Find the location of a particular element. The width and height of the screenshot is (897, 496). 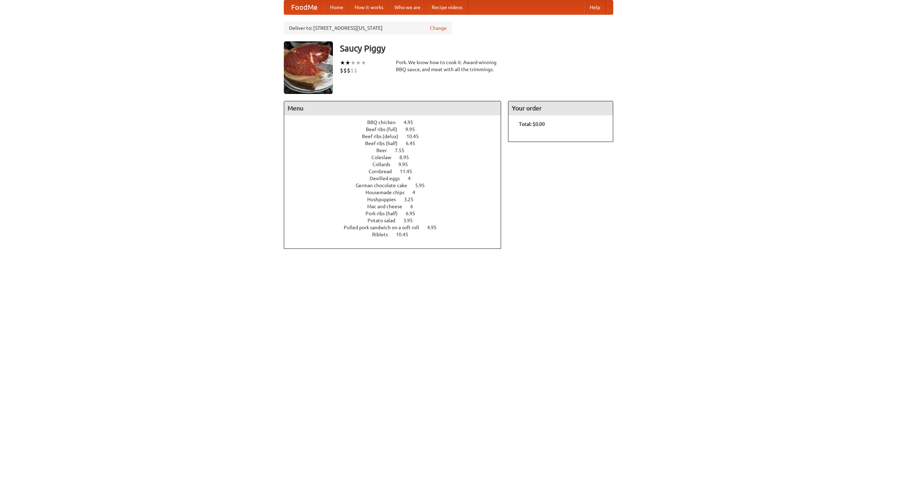

a: Mac and cheese 6 is located at coordinates (396, 206).